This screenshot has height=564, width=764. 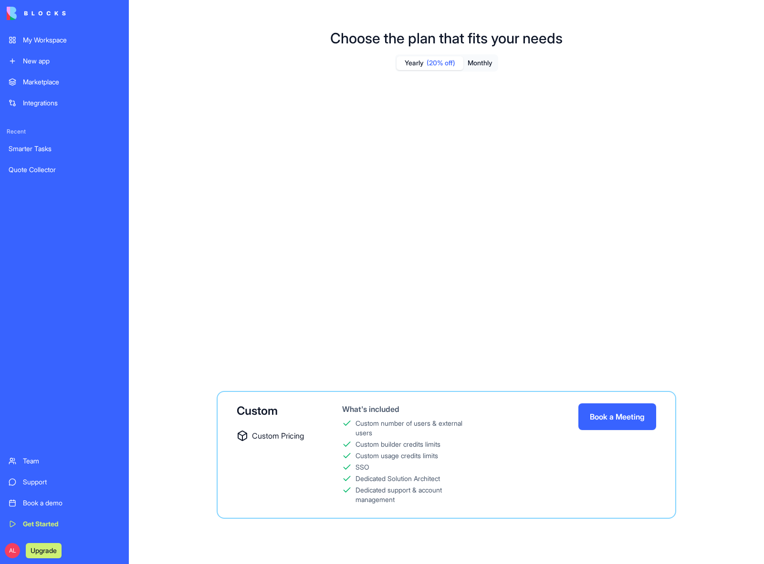 What do you see at coordinates (408, 409) in the screenshot?
I see `div: What's included` at bounding box center [408, 409].